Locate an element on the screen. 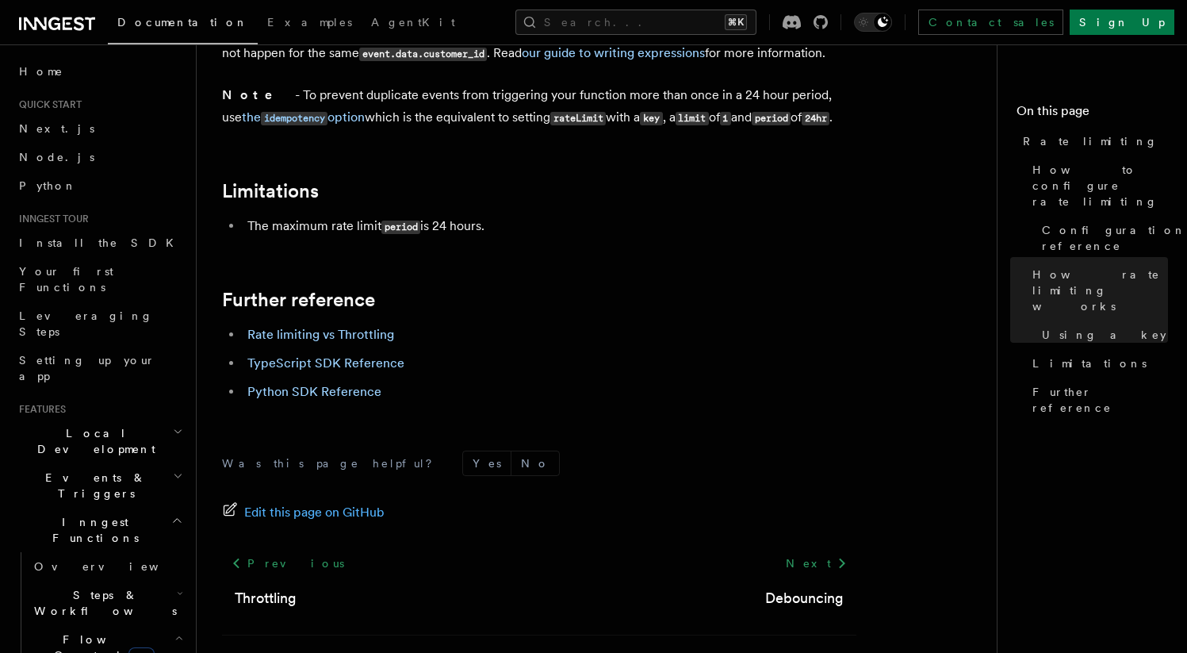 This screenshot has height=653, width=1187. span: Python is located at coordinates (48, 186).